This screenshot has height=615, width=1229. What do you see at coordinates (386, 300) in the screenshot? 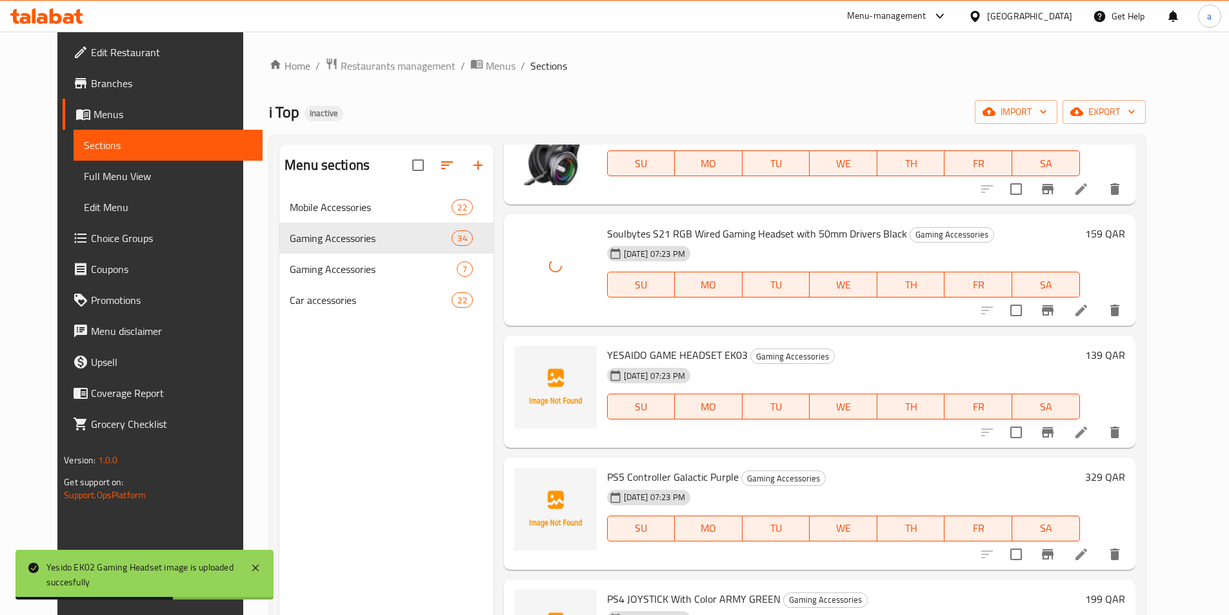
I see `div: Car accessories22` at bounding box center [386, 300].